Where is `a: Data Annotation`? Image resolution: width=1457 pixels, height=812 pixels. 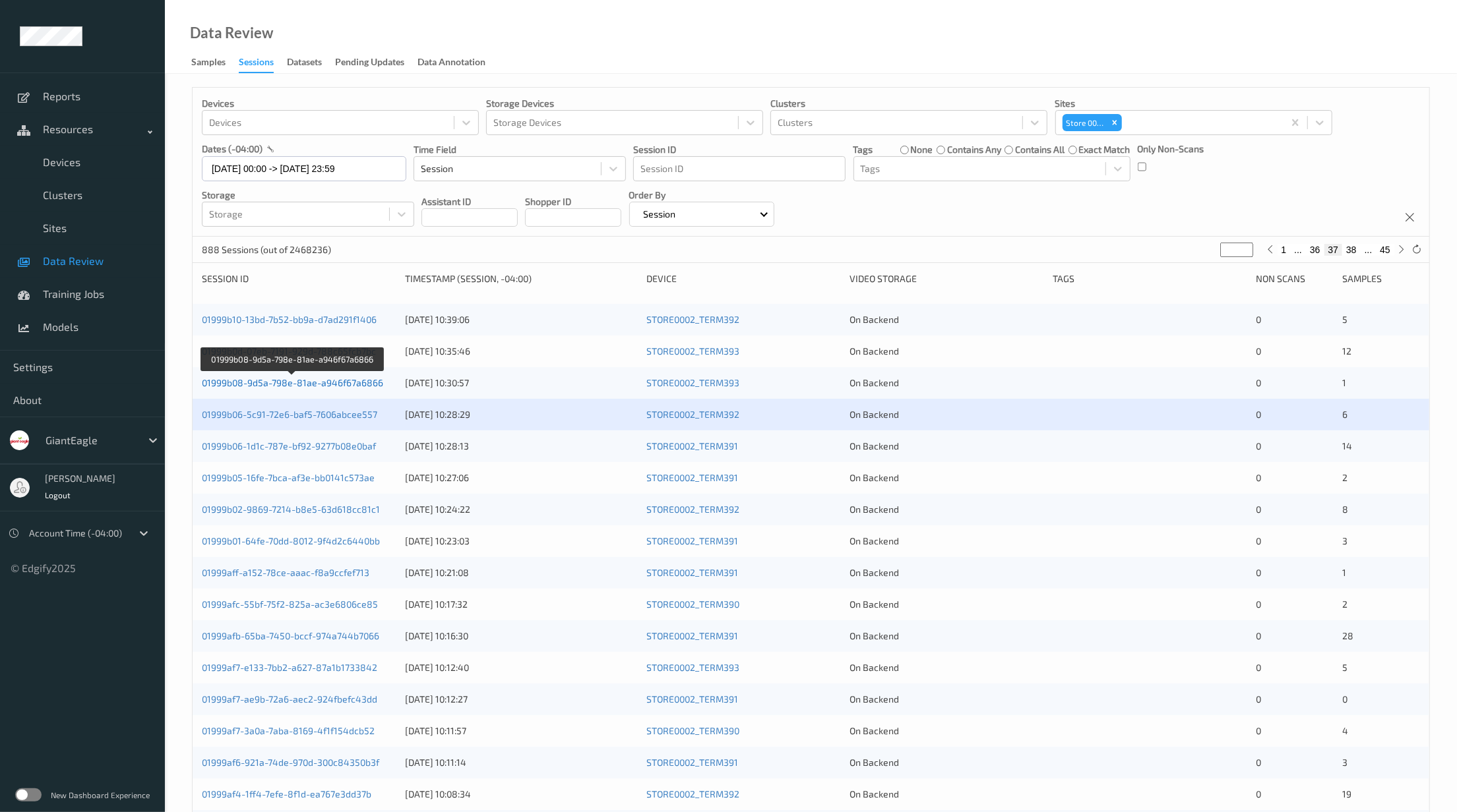
a: Data Annotation is located at coordinates (458, 63).